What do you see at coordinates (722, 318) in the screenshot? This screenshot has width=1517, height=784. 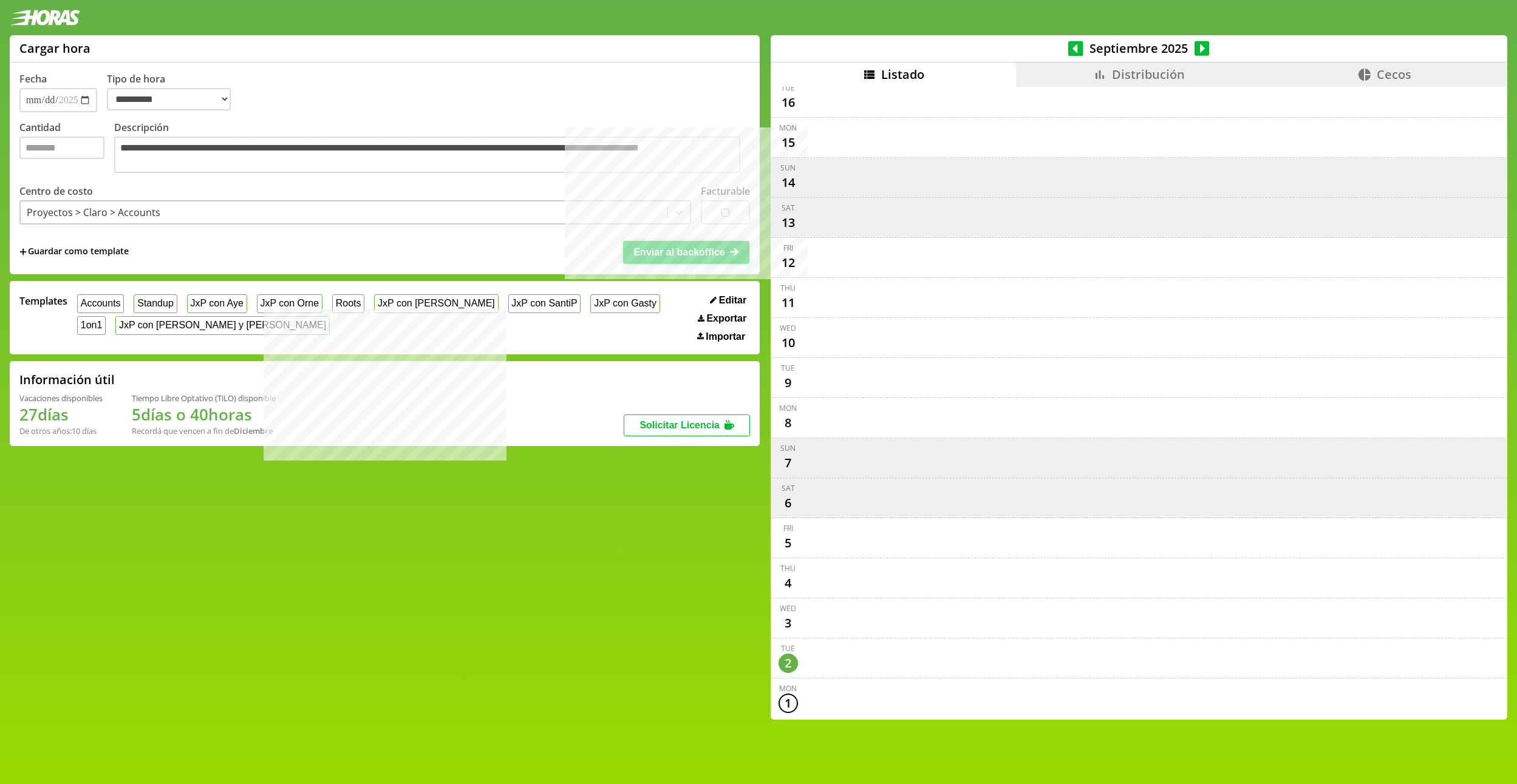 I see `button: Exportar` at bounding box center [722, 318].